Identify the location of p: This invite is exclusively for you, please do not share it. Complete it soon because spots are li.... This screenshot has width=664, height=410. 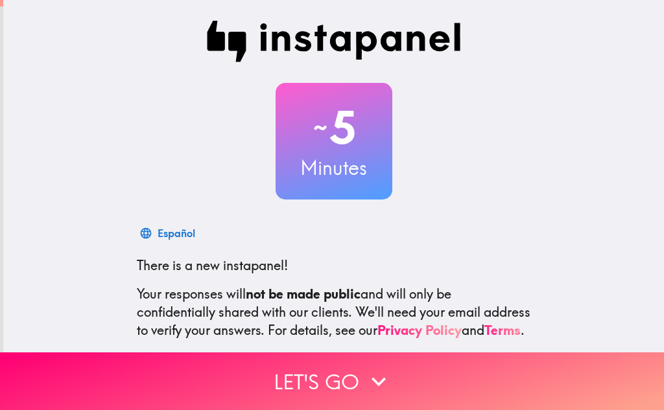
(334, 368).